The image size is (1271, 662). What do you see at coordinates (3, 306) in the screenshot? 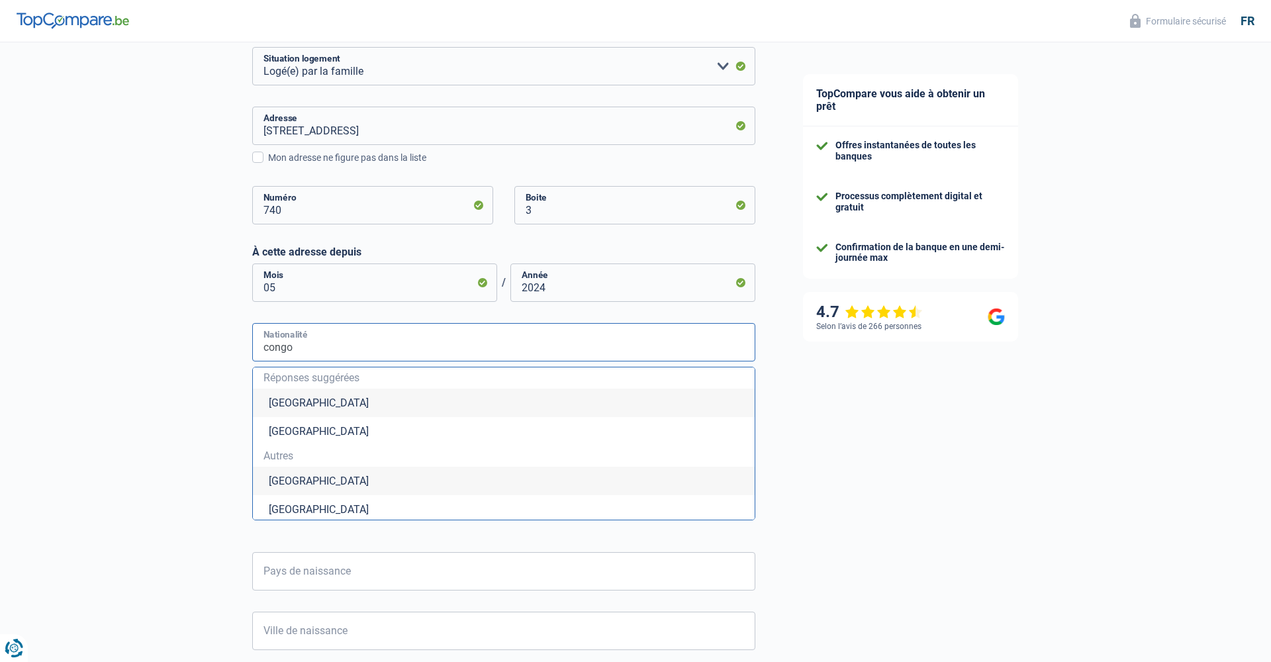
I see `img: Advertisement` at bounding box center [3, 306].